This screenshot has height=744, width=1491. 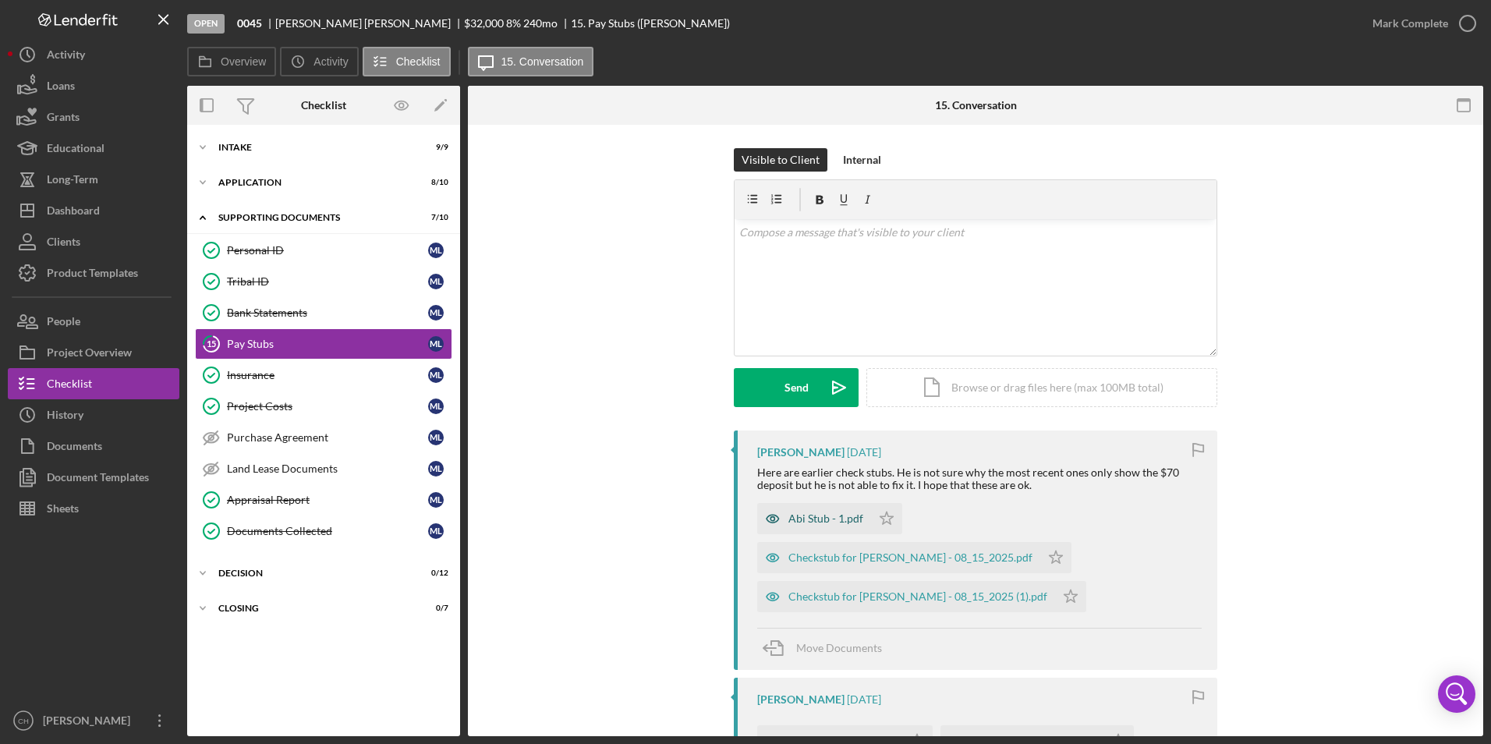 What do you see at coordinates (94, 321) in the screenshot?
I see `button: People` at bounding box center [94, 321].